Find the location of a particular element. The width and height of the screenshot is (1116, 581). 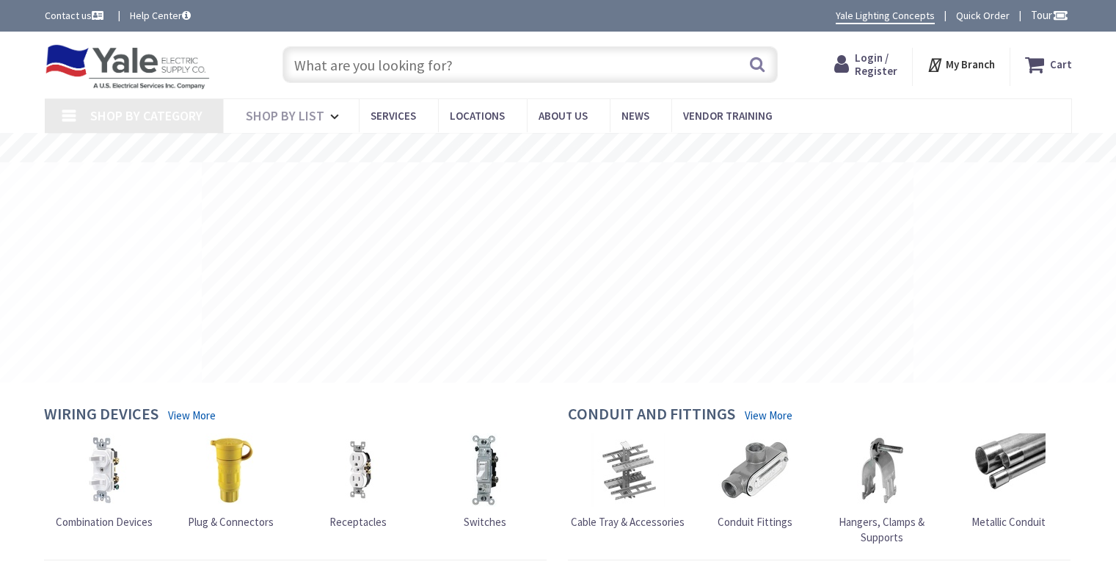

span: Vendor Training is located at coordinates (728, 115).